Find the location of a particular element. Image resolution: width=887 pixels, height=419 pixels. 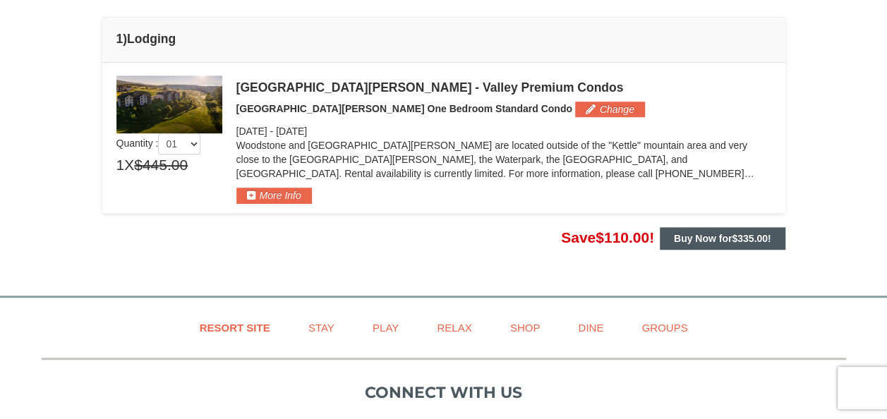

span: Quantity : is located at coordinates (159, 143).